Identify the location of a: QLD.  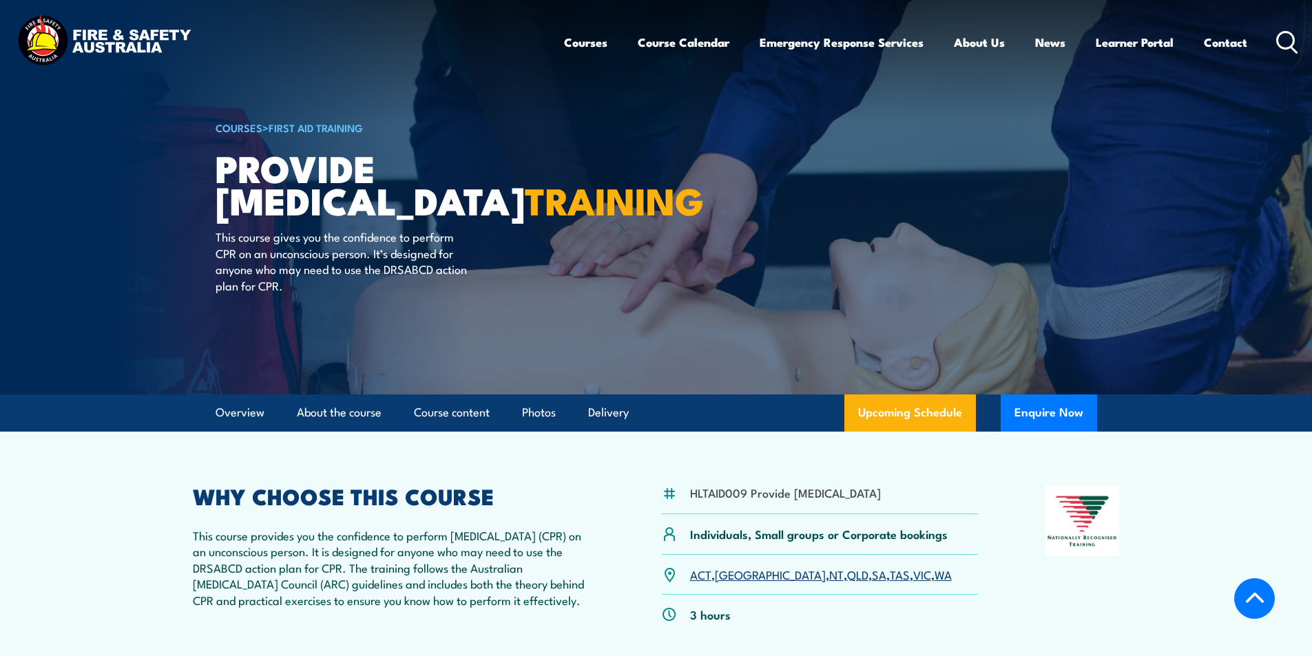
(858, 574).